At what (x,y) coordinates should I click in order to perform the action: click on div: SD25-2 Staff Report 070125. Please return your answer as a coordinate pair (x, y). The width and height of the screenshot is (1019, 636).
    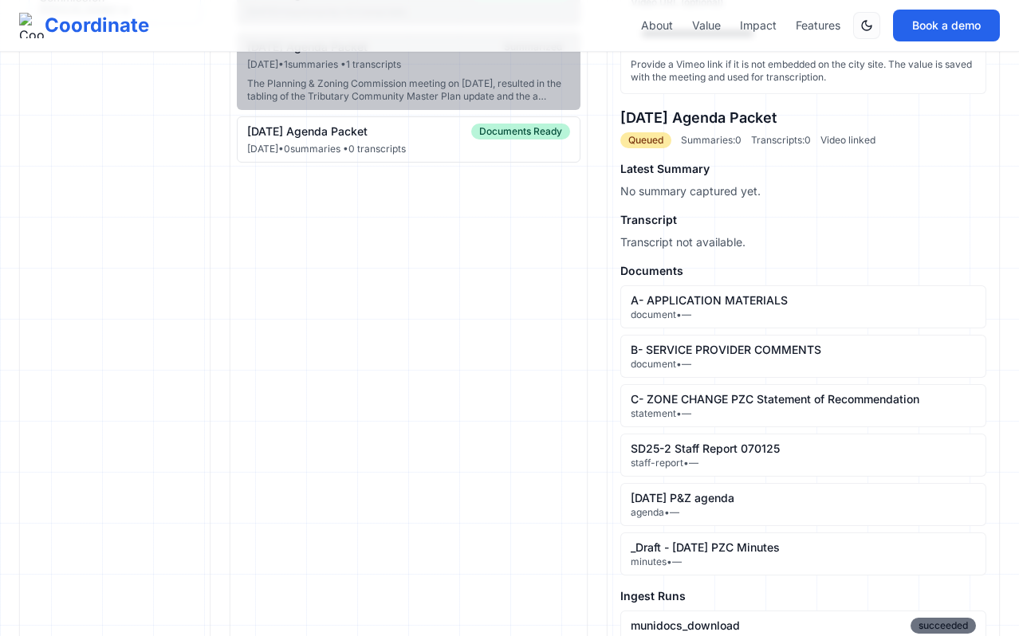
    Looking at the image, I should click on (803, 449).